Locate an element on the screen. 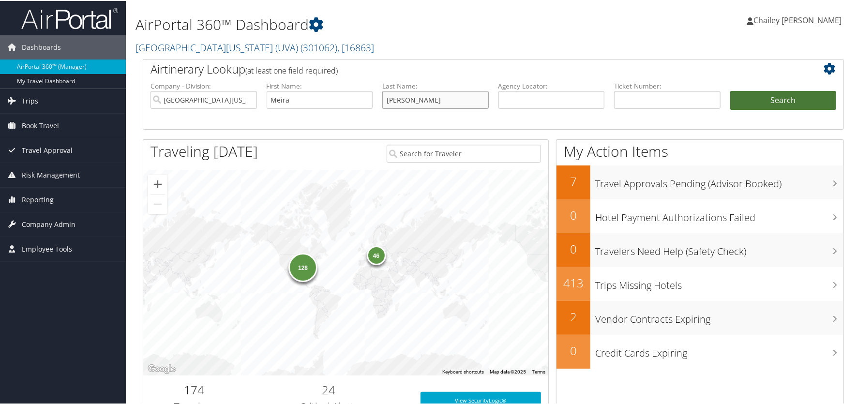  span: Book Travel is located at coordinates (40, 125).